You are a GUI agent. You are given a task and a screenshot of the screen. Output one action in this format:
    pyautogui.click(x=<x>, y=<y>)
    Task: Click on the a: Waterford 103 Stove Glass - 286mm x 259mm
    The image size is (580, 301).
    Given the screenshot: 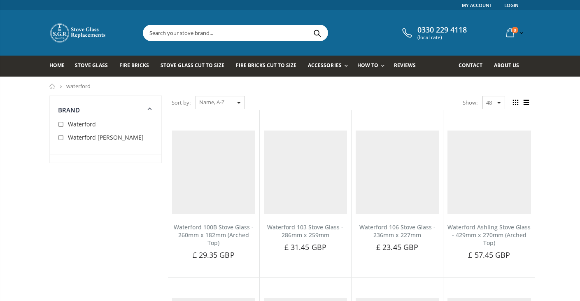 What is the action you would take?
    pyautogui.click(x=305, y=231)
    